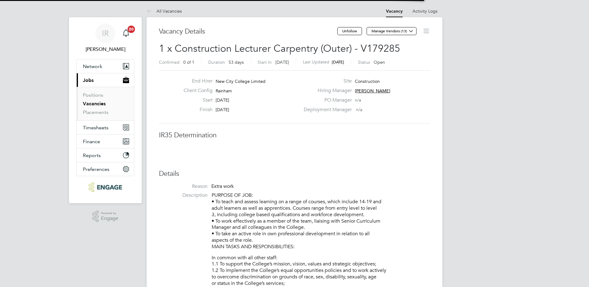 Image resolution: width=589 pixels, height=287 pixels. What do you see at coordinates (196, 110) in the screenshot?
I see `label: Finish` at bounding box center [196, 110].